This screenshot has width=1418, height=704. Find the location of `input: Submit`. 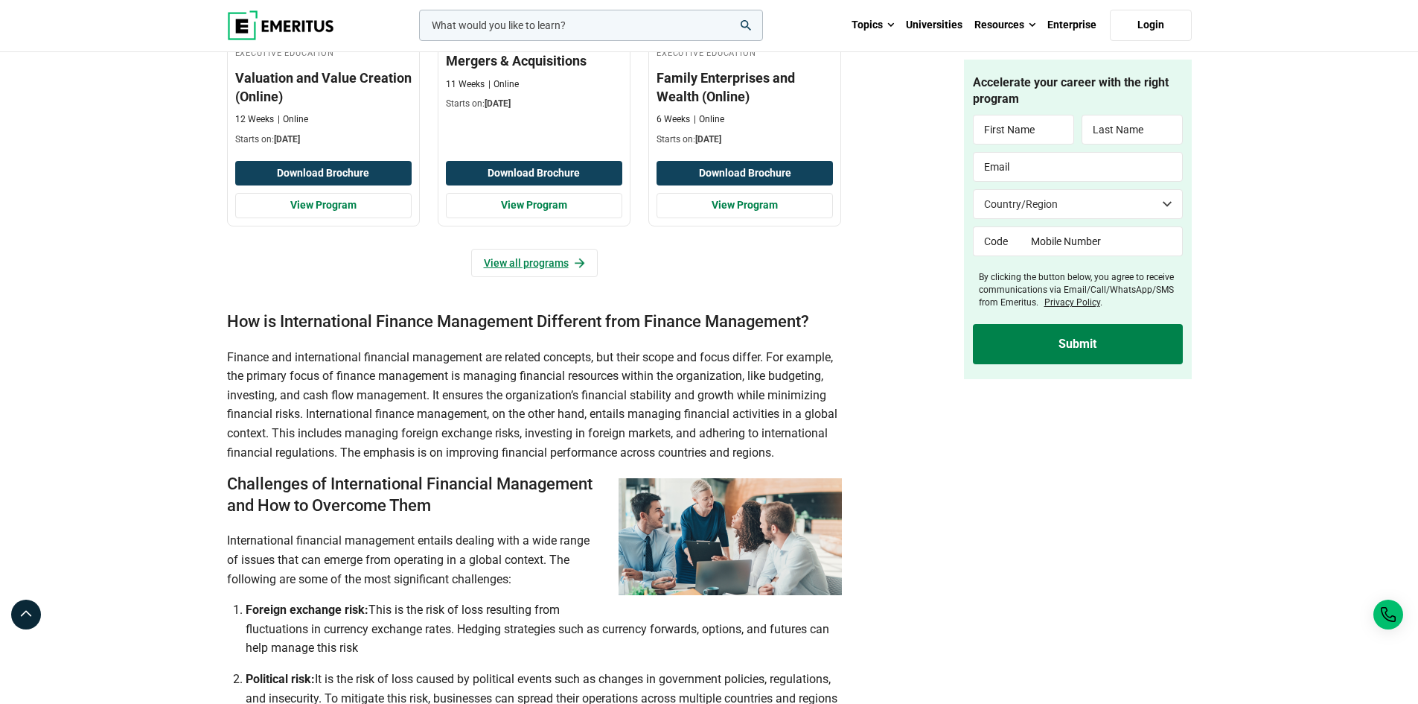

input: Submit is located at coordinates (1078, 344).